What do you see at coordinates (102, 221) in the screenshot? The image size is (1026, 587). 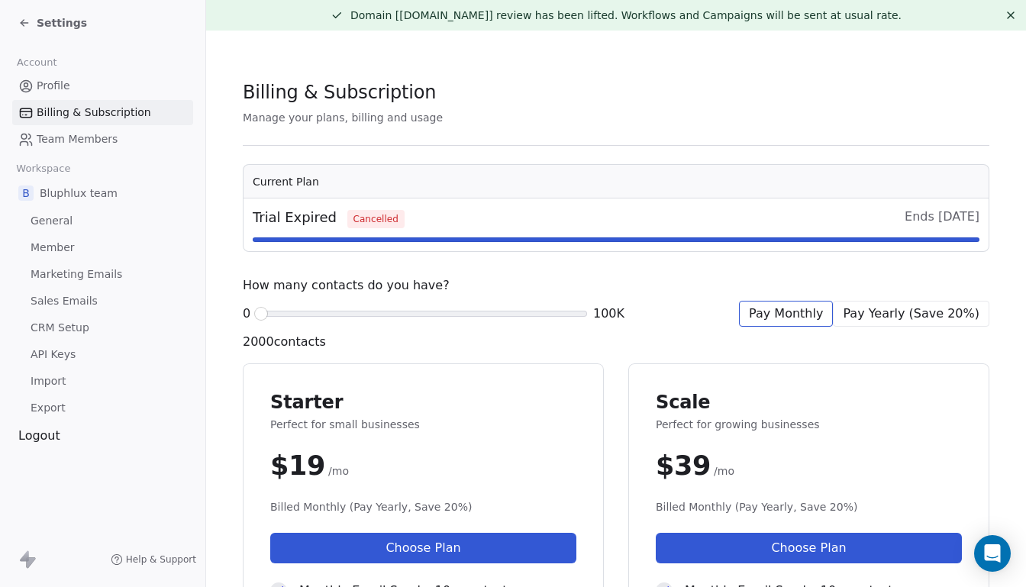 I see `a: General` at bounding box center [102, 221].